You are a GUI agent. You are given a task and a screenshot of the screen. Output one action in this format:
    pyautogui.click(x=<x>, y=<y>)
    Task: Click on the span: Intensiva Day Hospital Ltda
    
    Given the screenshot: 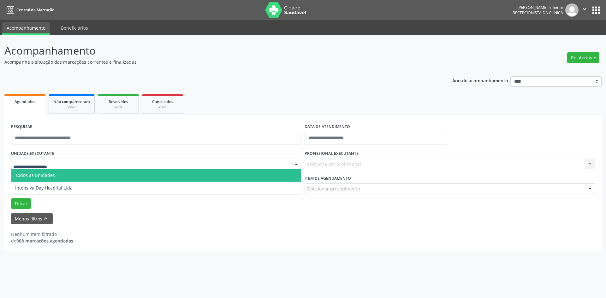 What is the action you would take?
    pyautogui.click(x=44, y=188)
    